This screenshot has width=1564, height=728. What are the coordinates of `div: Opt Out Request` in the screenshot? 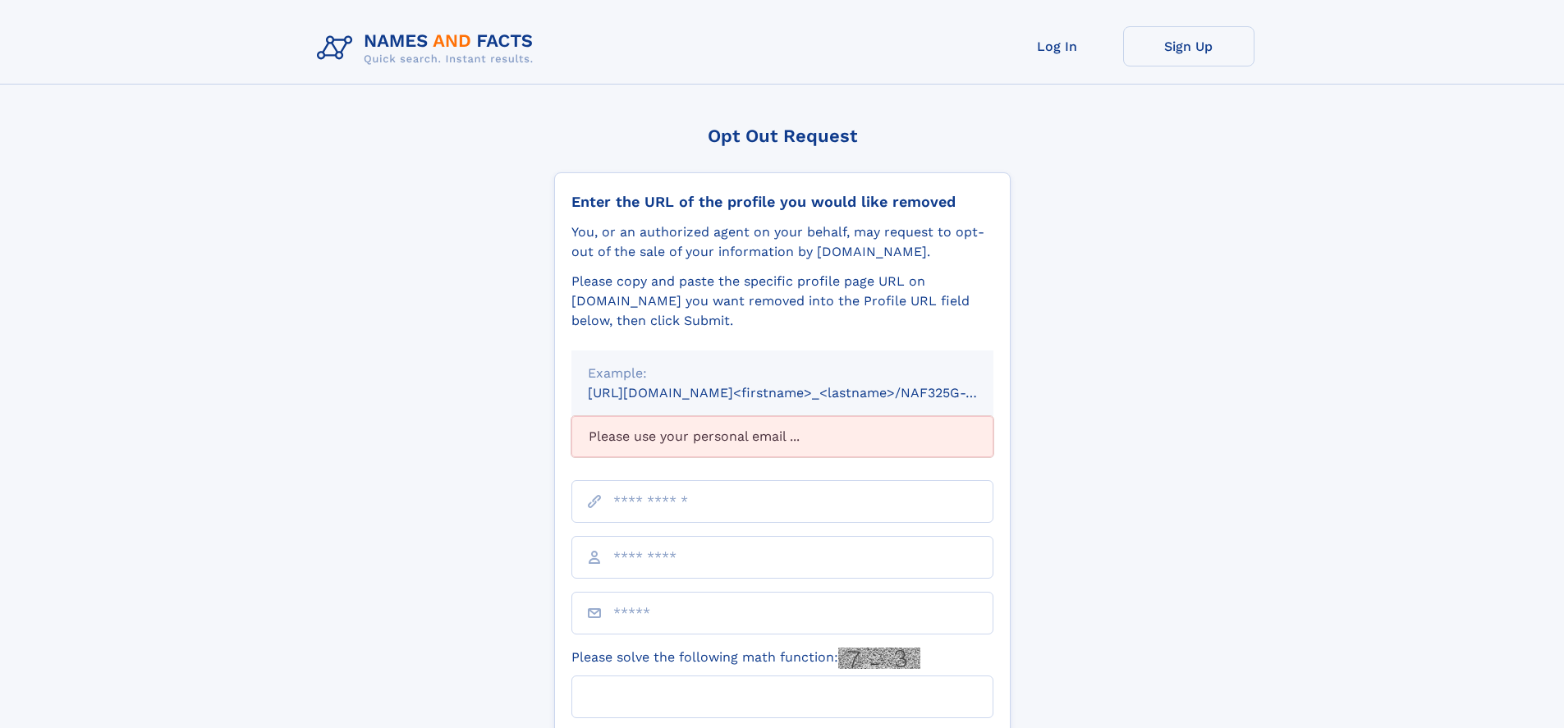 It's located at (782, 135).